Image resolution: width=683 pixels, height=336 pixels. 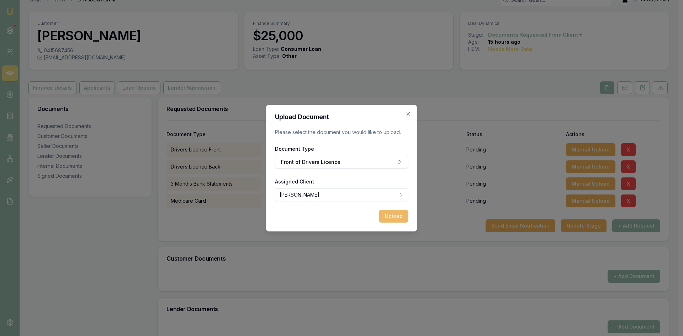 What do you see at coordinates (295, 149) in the screenshot?
I see `label: Document Type` at bounding box center [295, 149].